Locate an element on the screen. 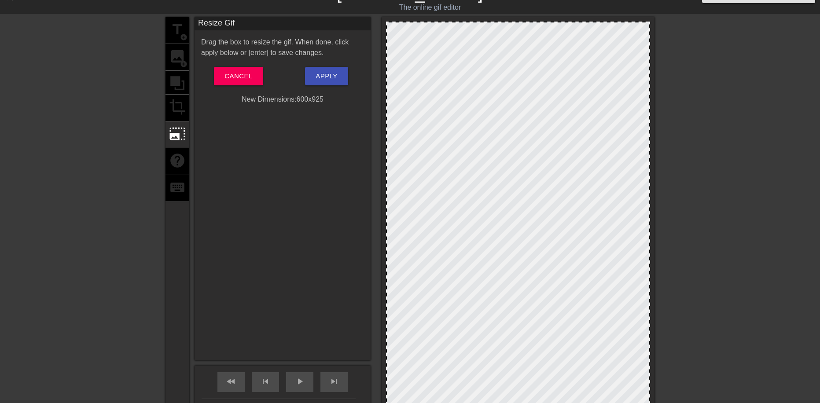  button: Cancel is located at coordinates (238, 76).